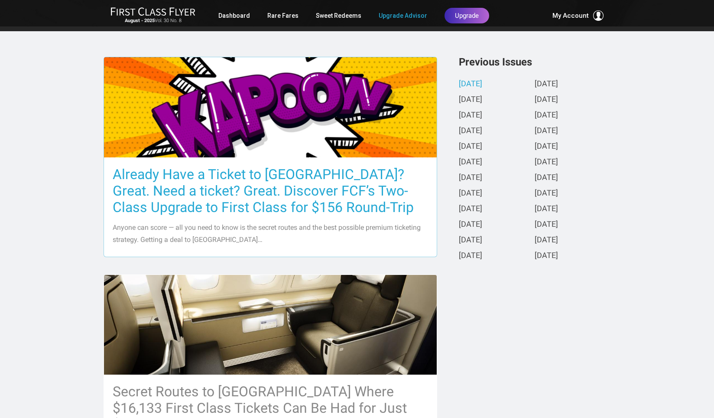 Image resolution: width=714 pixels, height=418 pixels. What do you see at coordinates (467, 16) in the screenshot?
I see `a: Upgrade` at bounding box center [467, 16].